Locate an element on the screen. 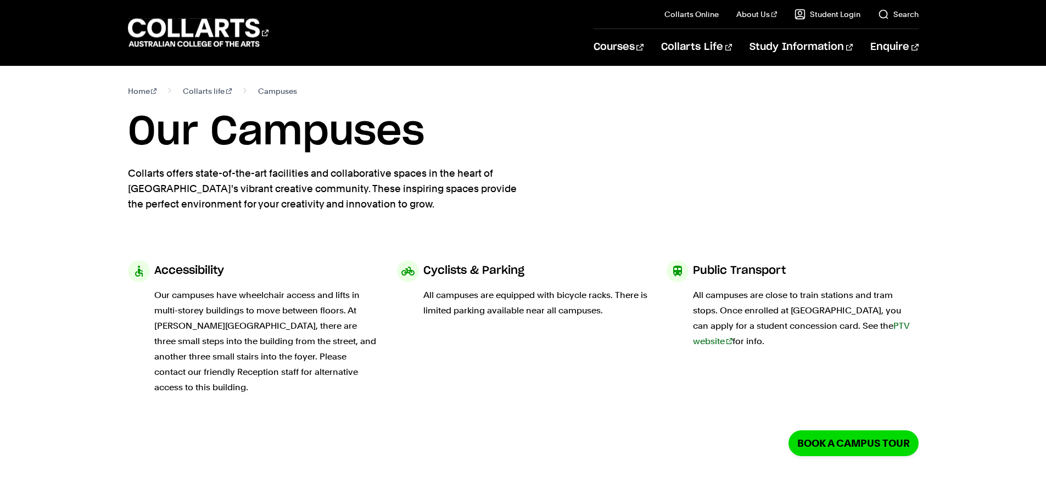 This screenshot has height=500, width=1046. a: Study Information is located at coordinates (801, 47).